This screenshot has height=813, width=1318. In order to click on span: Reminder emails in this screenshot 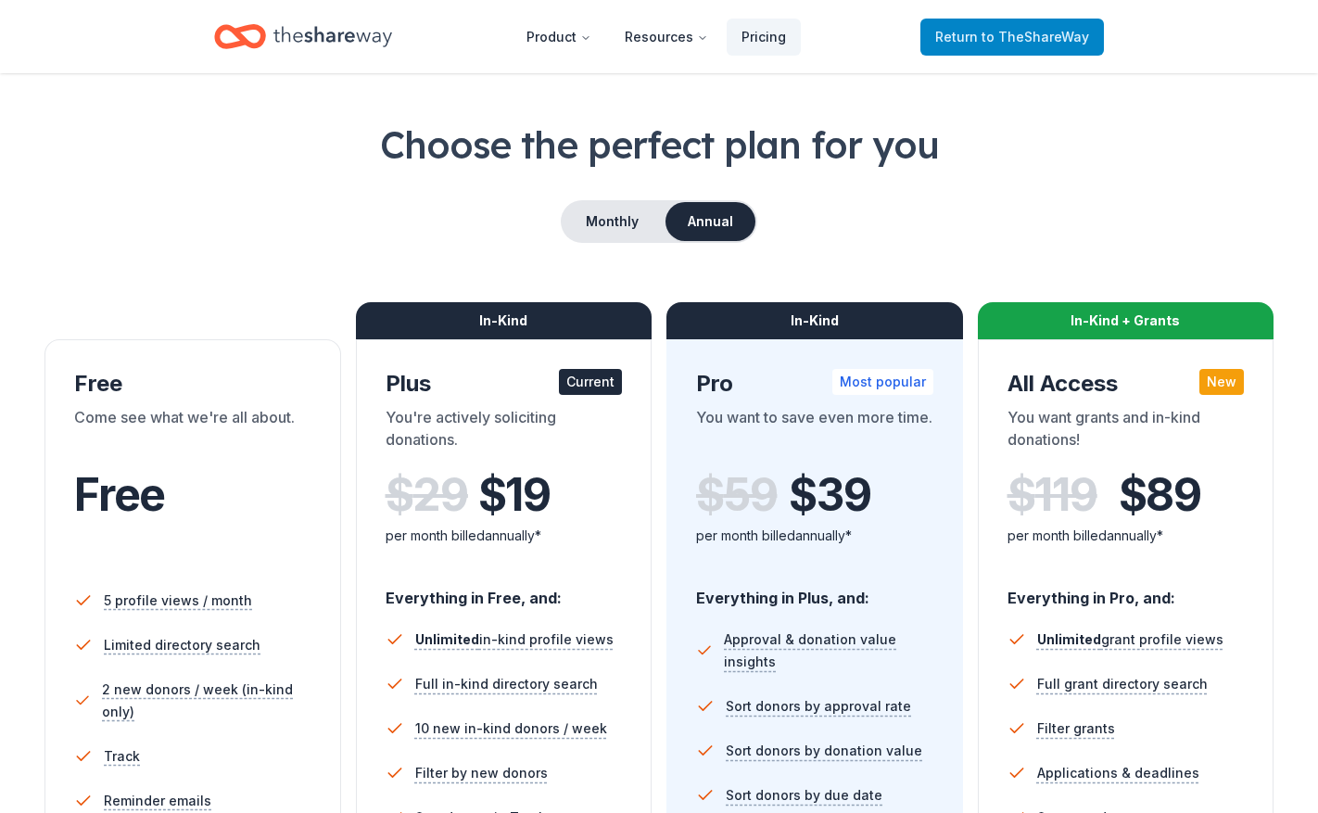, I will do `click(158, 801)`.